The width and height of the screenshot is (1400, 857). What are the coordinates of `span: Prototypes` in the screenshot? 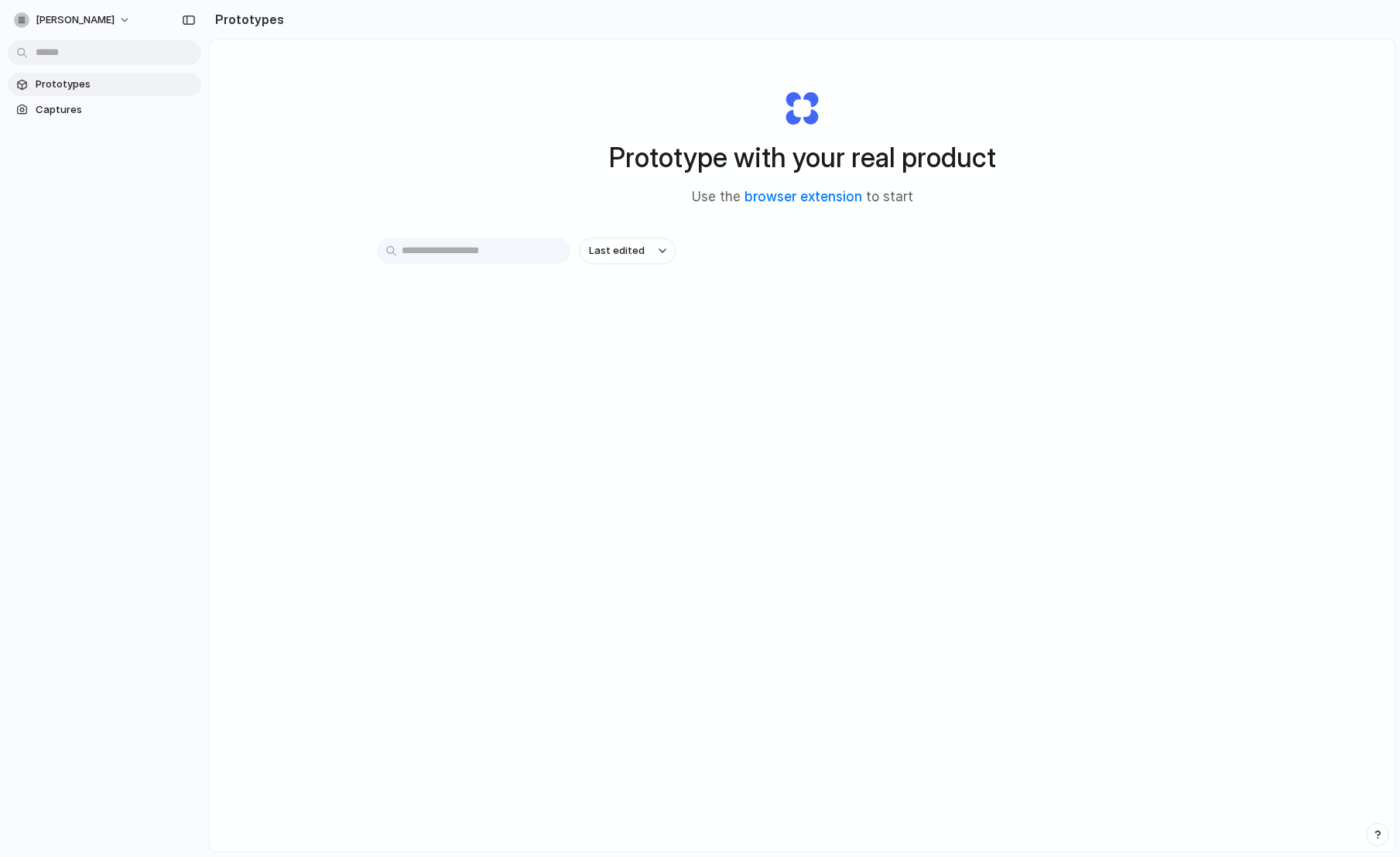 It's located at (115, 84).